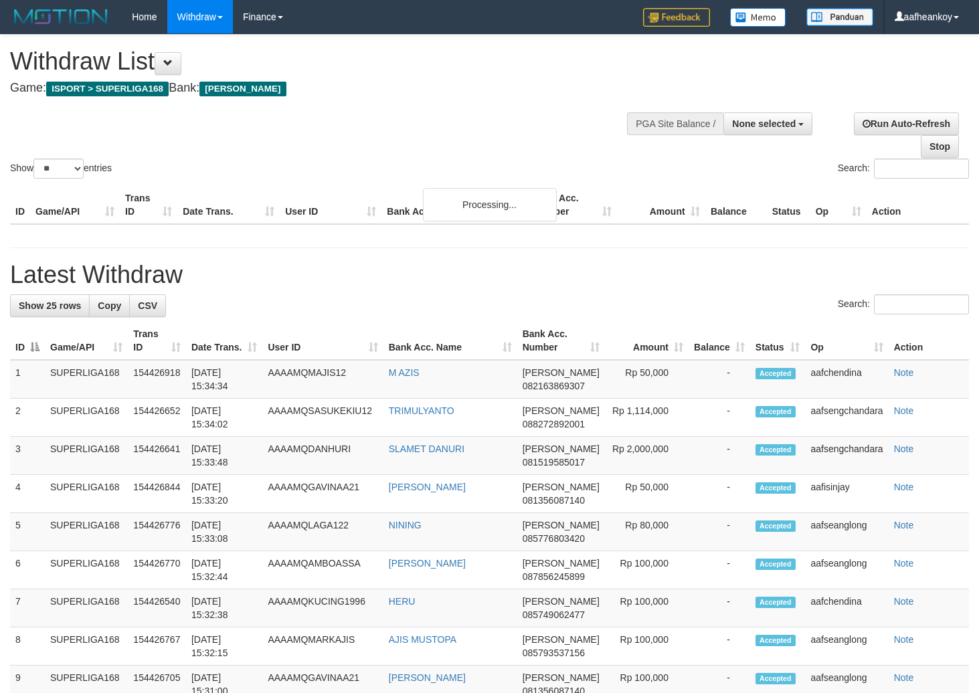 The image size is (979, 693). What do you see at coordinates (553, 386) in the screenshot?
I see `span: Copy 082163869307 to clipboard` at bounding box center [553, 386].